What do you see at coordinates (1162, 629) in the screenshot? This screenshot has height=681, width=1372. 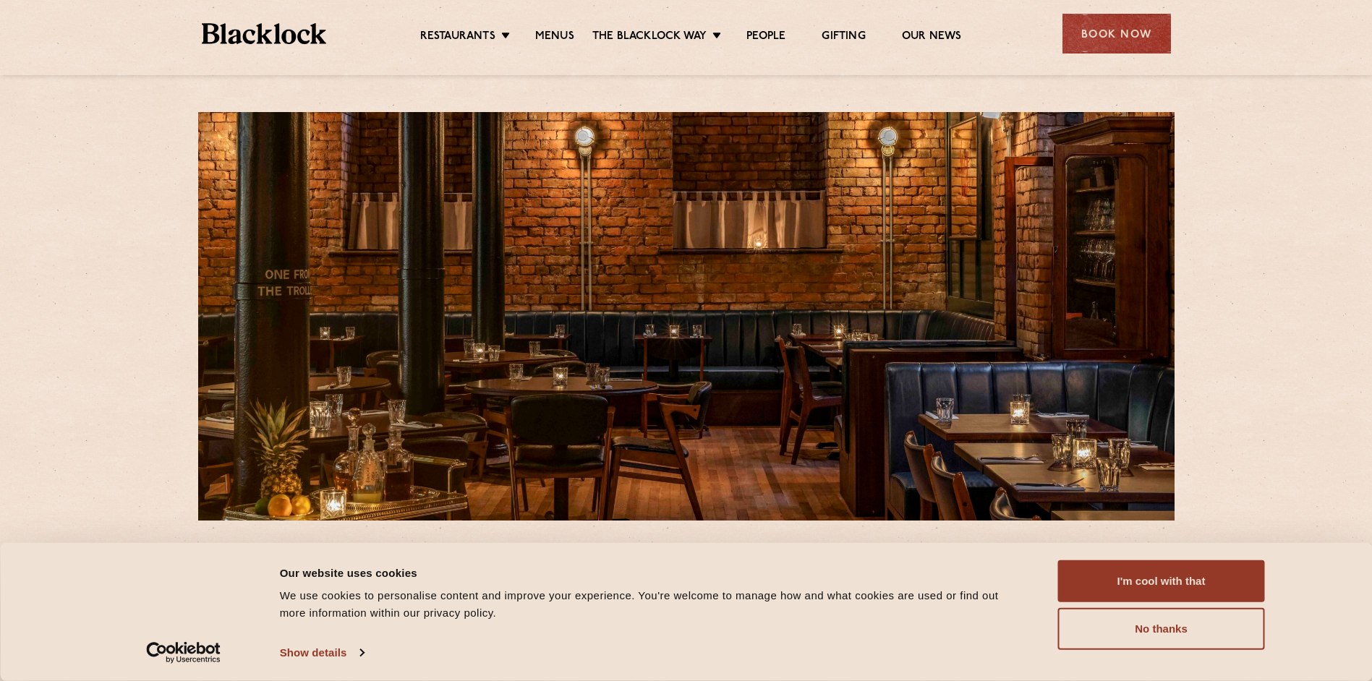 I see `button: No thanks` at bounding box center [1162, 629].